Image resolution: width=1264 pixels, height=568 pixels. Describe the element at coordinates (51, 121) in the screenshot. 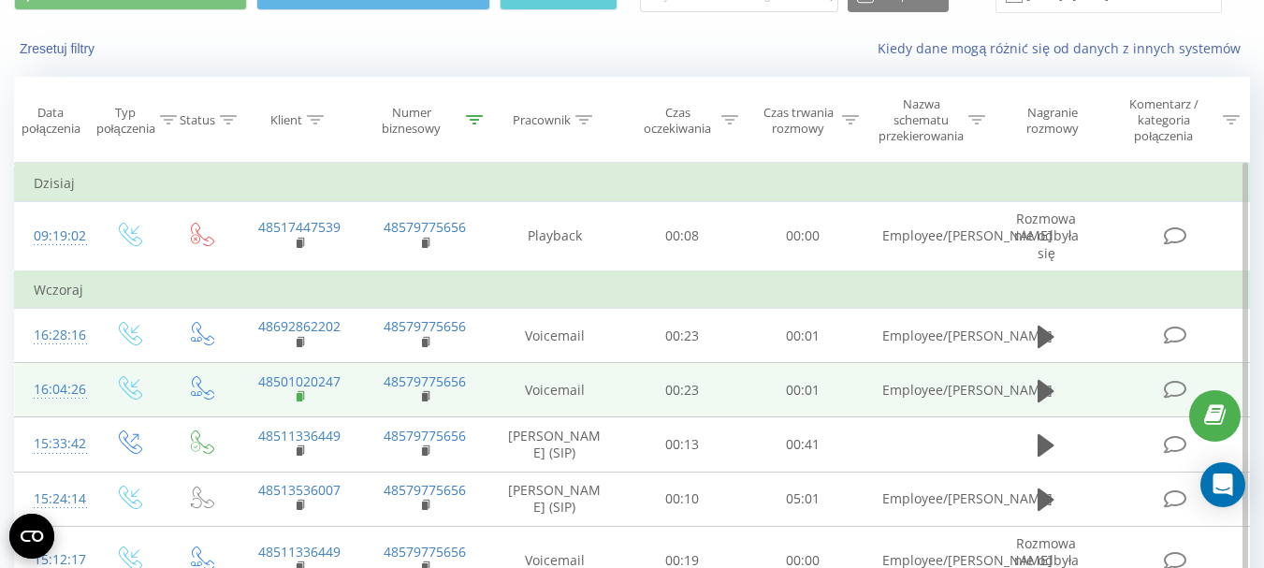

I see `div: Data połączenia` at that location.